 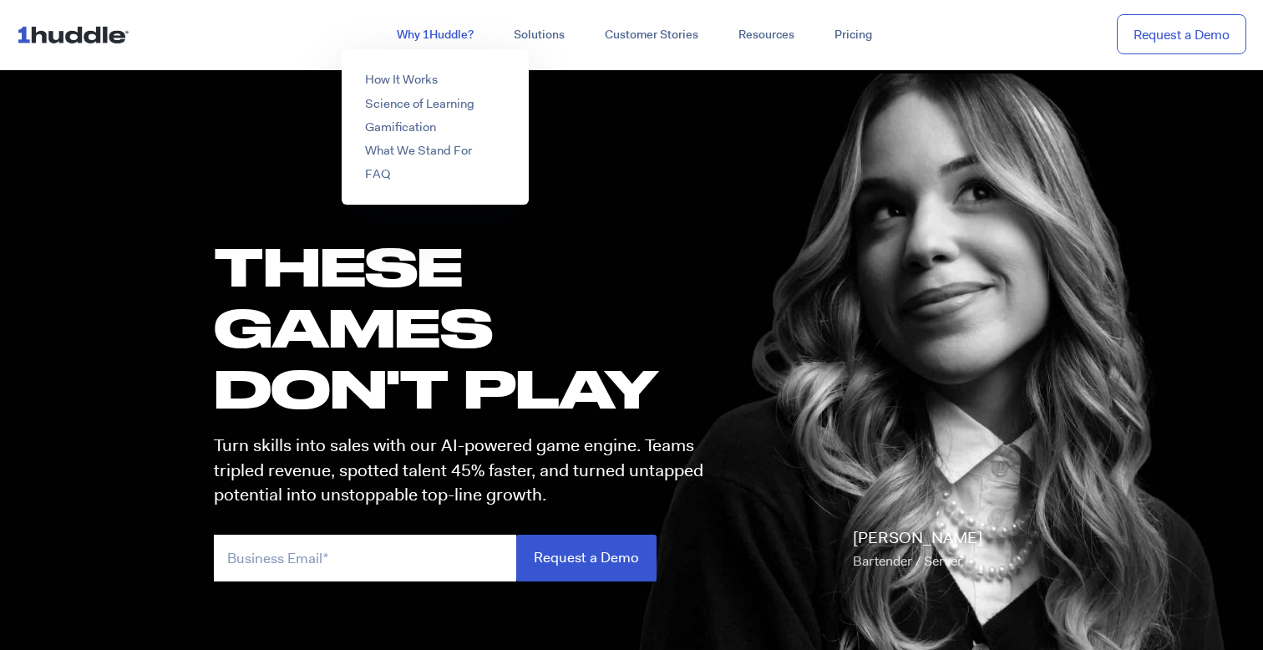 What do you see at coordinates (401, 79) in the screenshot?
I see `a: How It Works` at bounding box center [401, 79].